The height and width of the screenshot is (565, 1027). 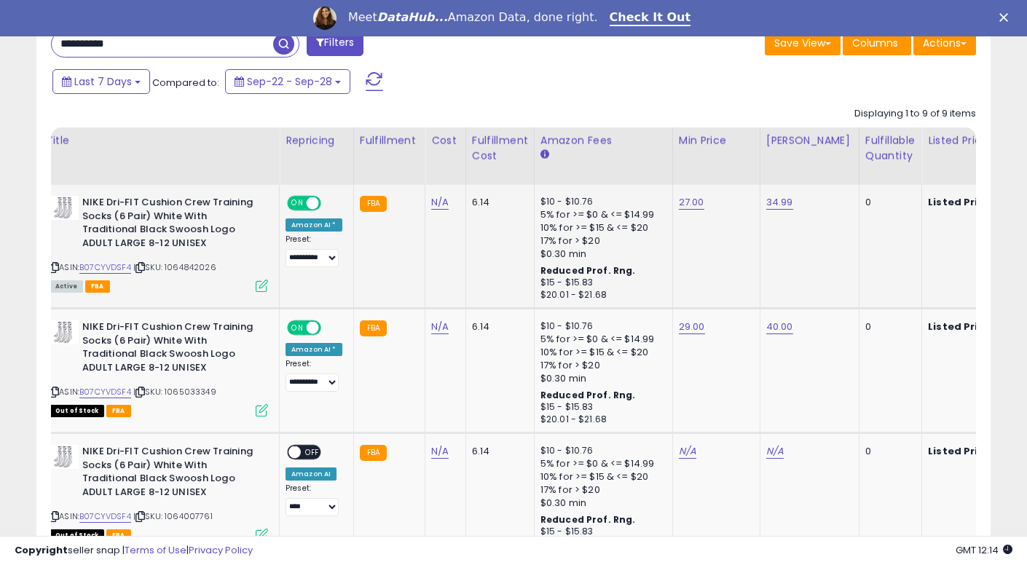 I want to click on button: Columns, so click(x=877, y=43).